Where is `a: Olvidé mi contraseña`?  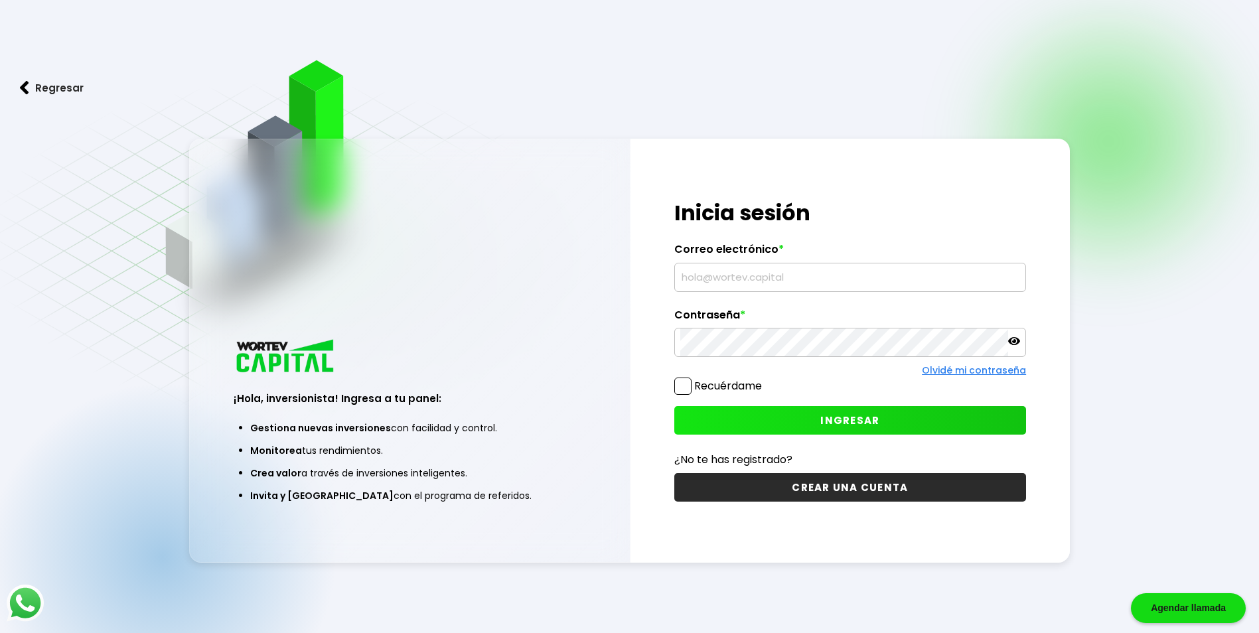
a: Olvidé mi contraseña is located at coordinates (974, 370).